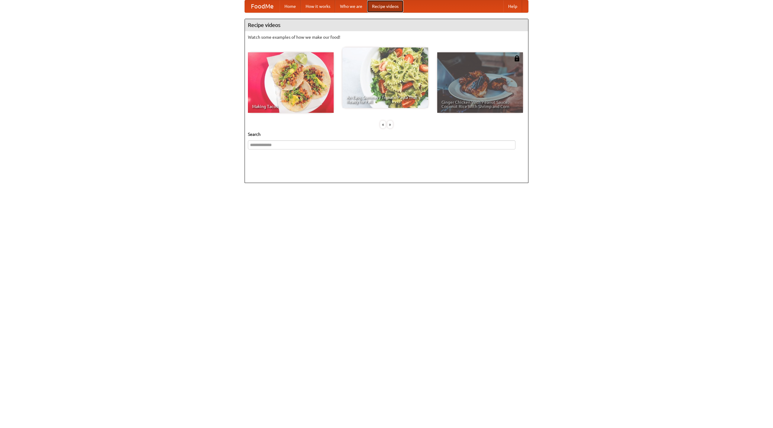 This screenshot has width=773, height=428. What do you see at coordinates (387, 25) in the screenshot?
I see `h4: Recipe videos` at bounding box center [387, 25].